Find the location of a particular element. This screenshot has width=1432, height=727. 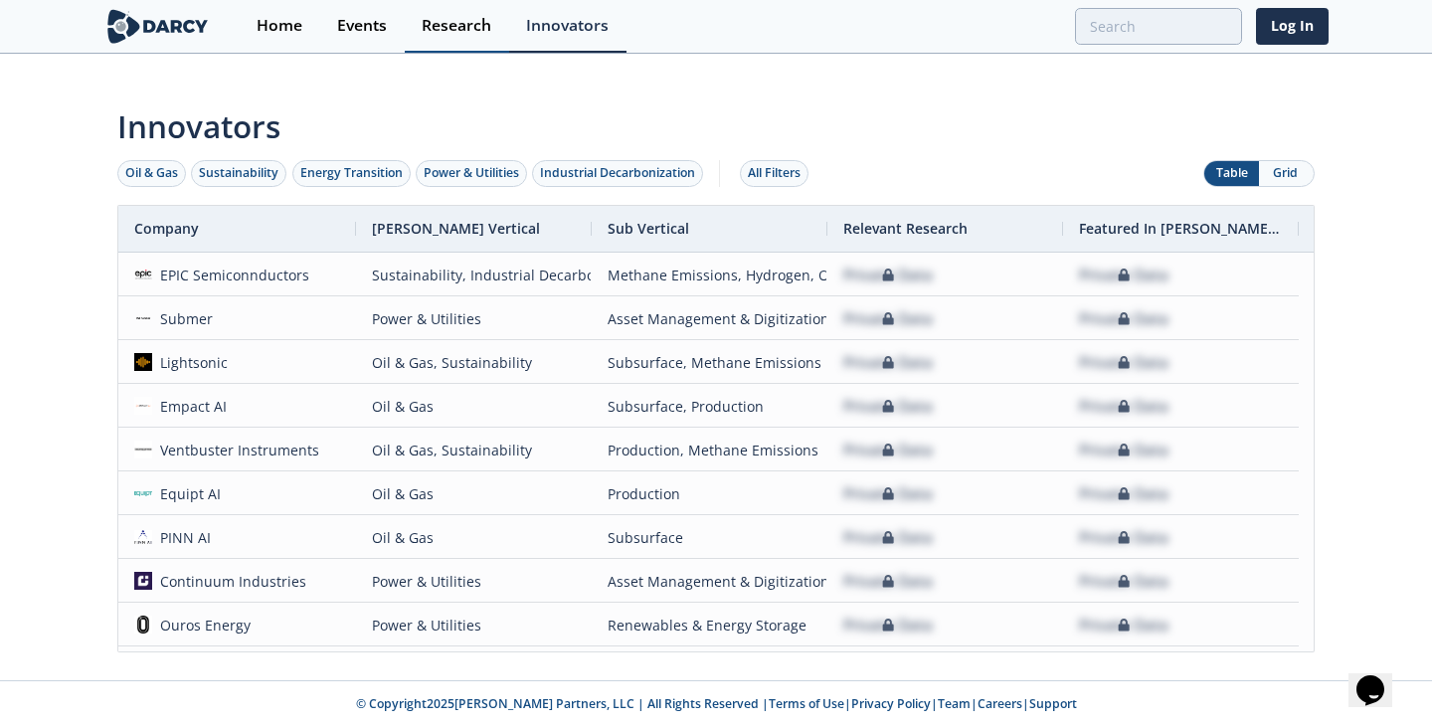

div: Subsurface, Production is located at coordinates (709, 406).